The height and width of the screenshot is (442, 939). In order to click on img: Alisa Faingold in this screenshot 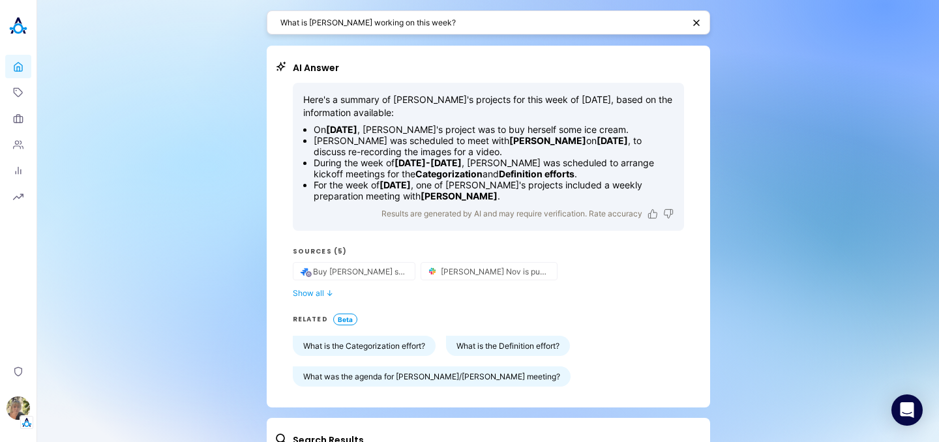, I will do `click(18, 408)`.